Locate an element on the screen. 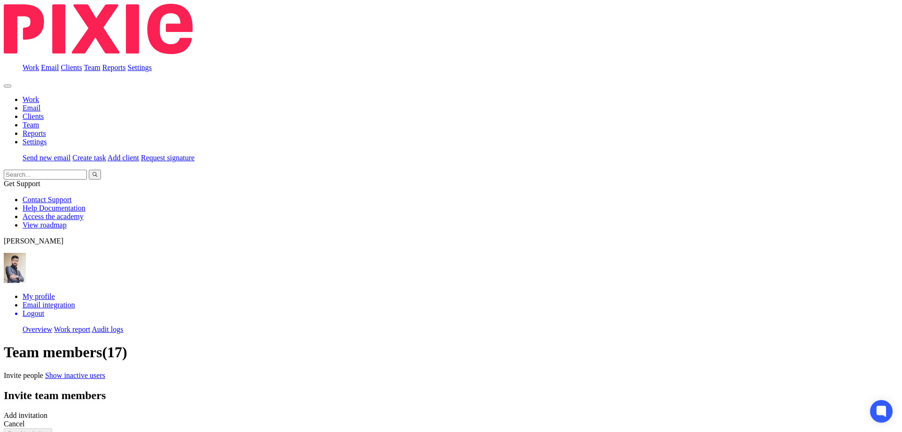 The width and height of the screenshot is (902, 432). span: Access the academy is located at coordinates (53, 216).